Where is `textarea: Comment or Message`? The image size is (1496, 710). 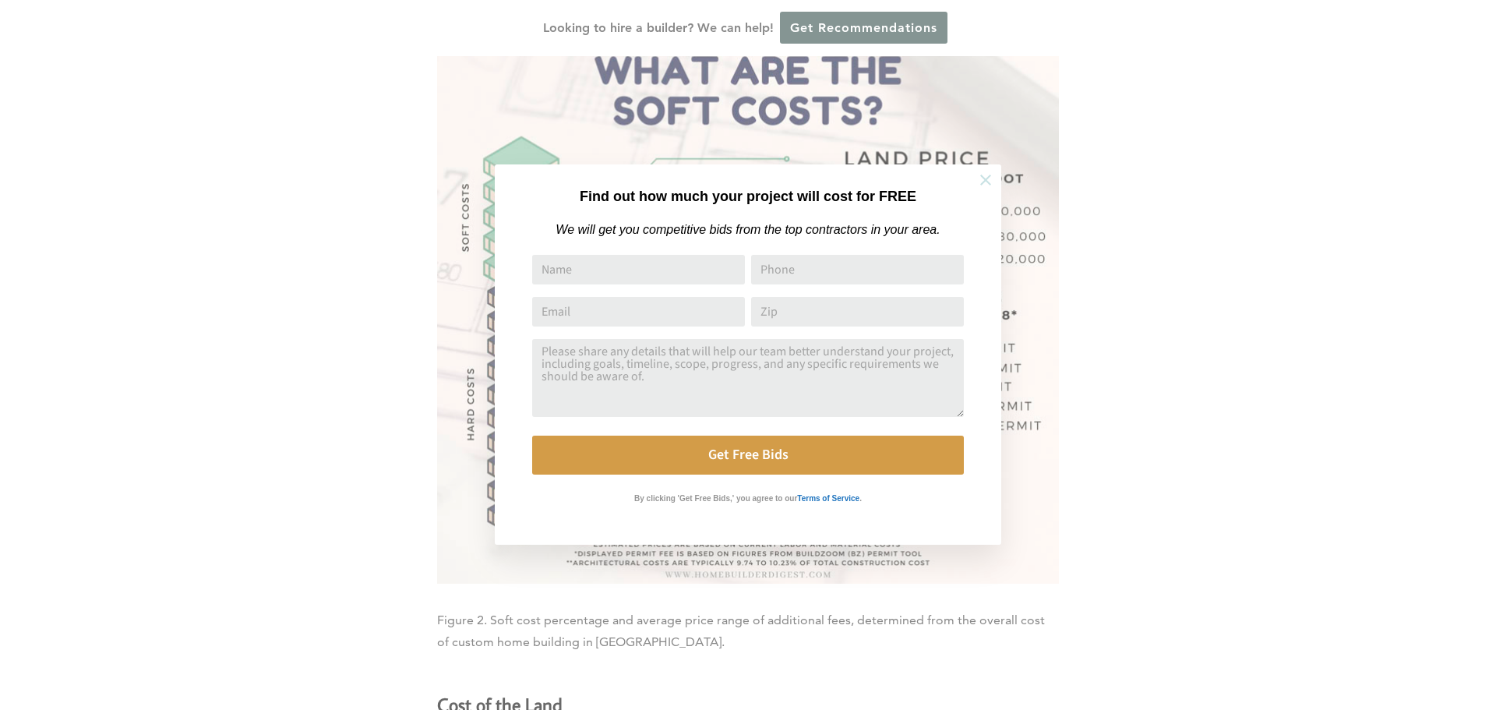
textarea: Comment or Message is located at coordinates (748, 378).